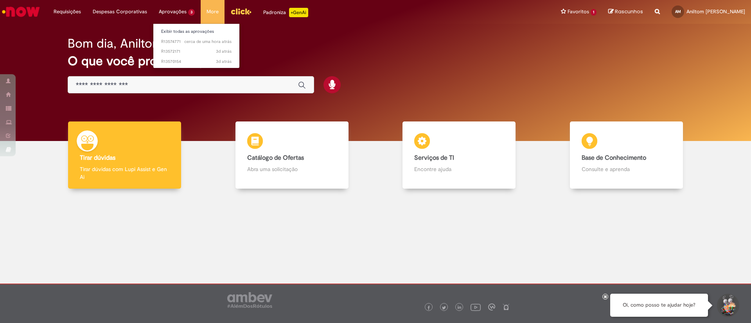  What do you see at coordinates (613, 158) in the screenshot?
I see `b: Base de Conhecimento` at bounding box center [613, 158].